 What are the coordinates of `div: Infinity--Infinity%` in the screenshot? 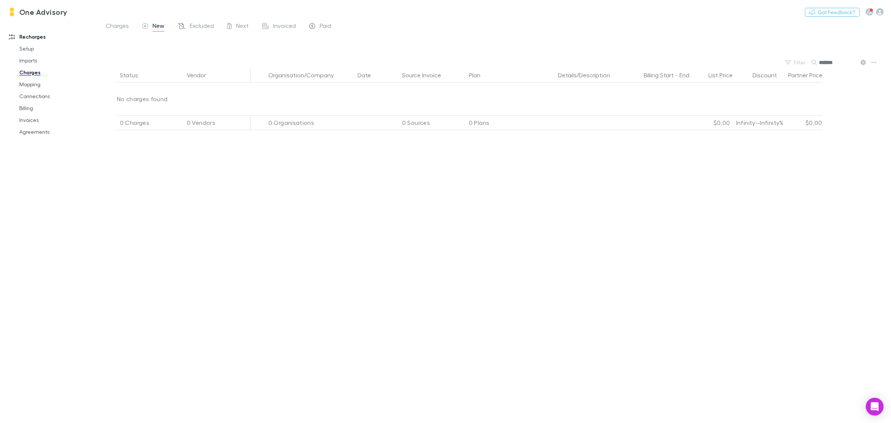 It's located at (756, 123).